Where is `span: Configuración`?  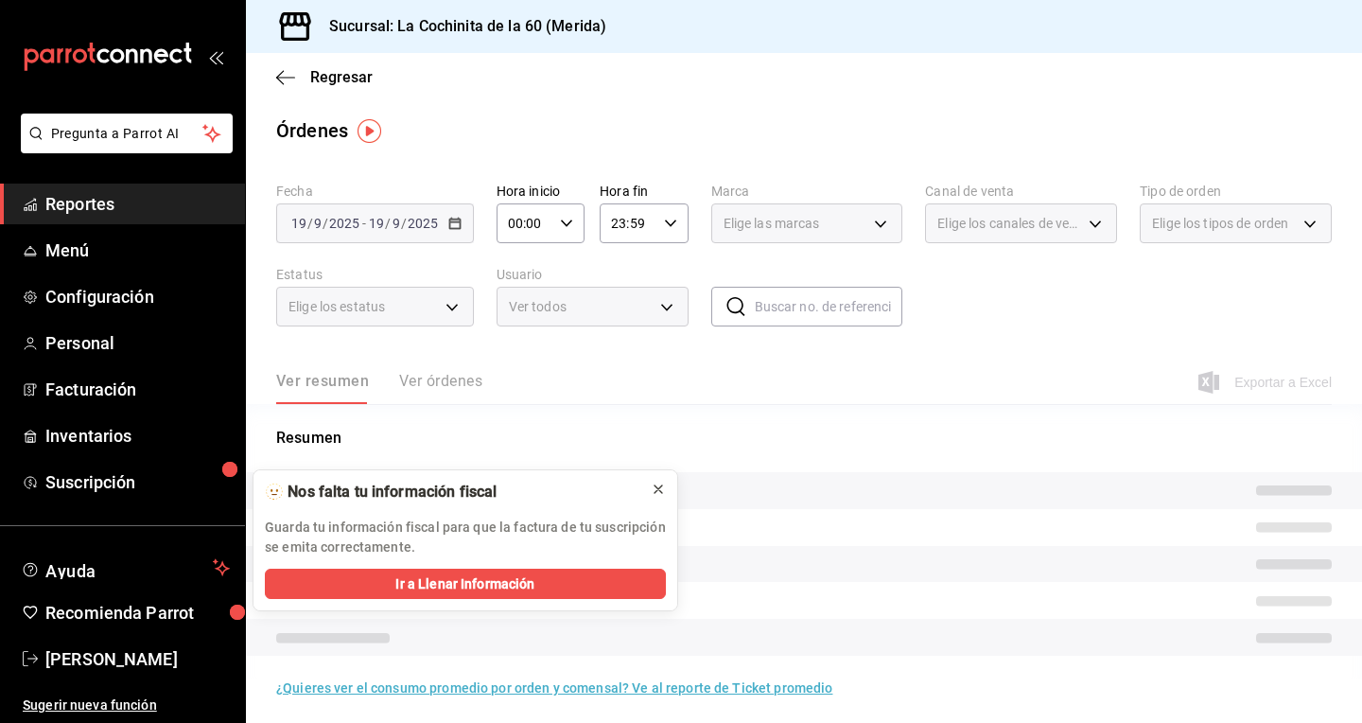
span: Configuración is located at coordinates (137, 296).